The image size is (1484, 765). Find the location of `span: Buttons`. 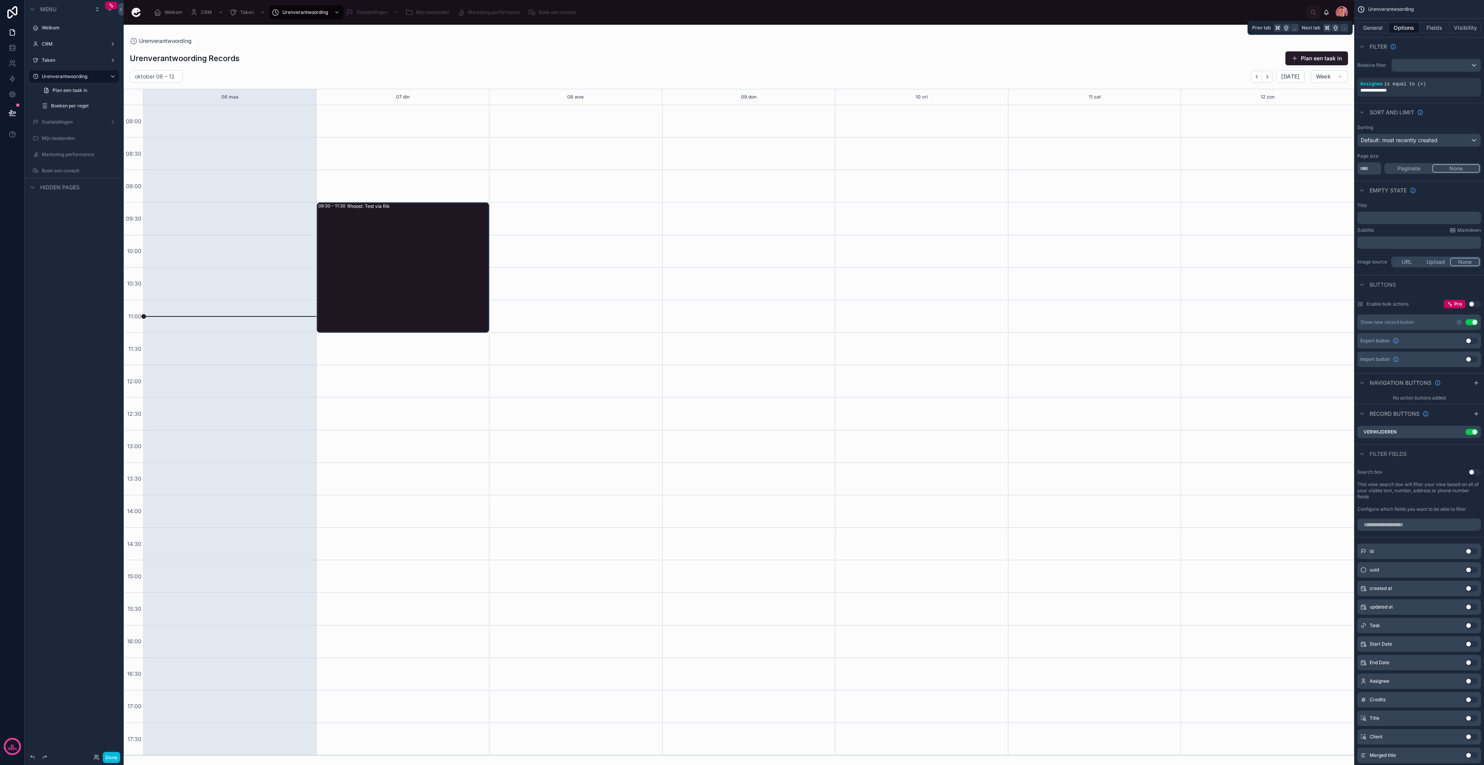

span: Buttons is located at coordinates (1383, 285).